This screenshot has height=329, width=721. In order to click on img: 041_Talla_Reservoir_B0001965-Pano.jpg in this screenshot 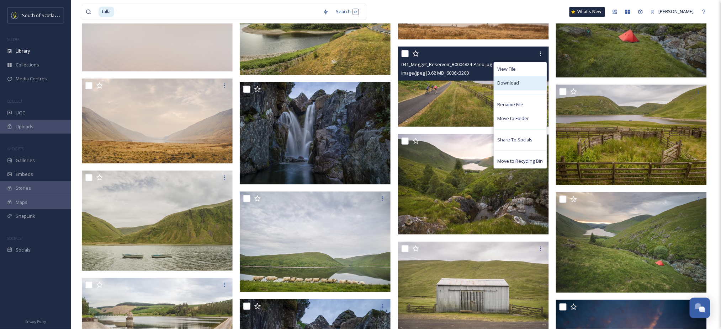, I will do `click(315, 133)`.